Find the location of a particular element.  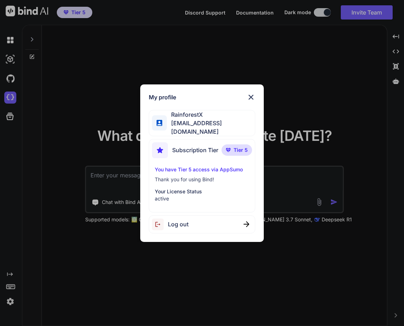

p: active is located at coordinates (202, 199).